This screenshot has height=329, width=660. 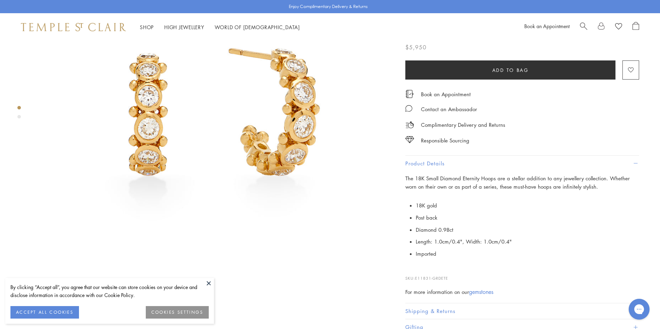 What do you see at coordinates (449, 109) in the screenshot?
I see `div: Contact an Ambassador` at bounding box center [449, 109].